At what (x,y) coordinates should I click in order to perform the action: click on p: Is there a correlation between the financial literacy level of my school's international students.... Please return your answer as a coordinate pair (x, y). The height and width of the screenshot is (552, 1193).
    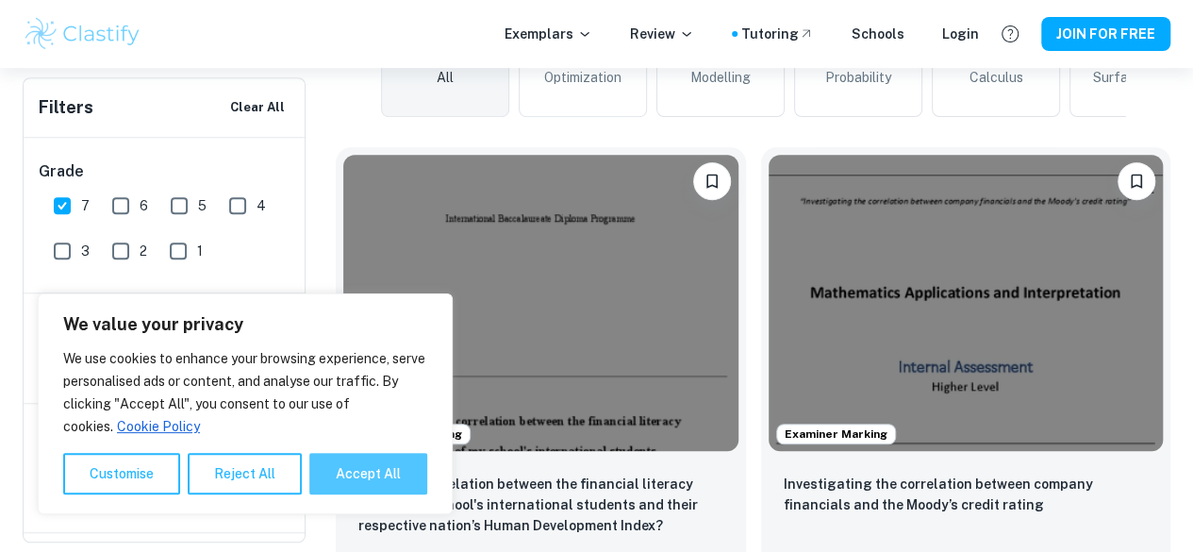
    Looking at the image, I should click on (541, 505).